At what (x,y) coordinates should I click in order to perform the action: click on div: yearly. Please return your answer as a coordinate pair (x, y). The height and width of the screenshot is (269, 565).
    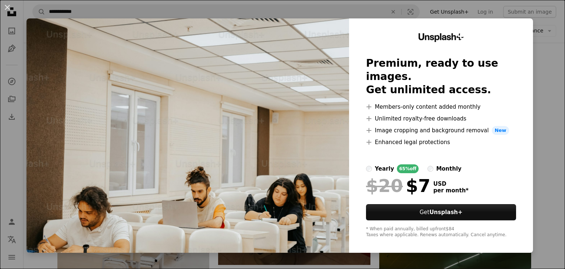
    Looking at the image, I should click on (385, 169).